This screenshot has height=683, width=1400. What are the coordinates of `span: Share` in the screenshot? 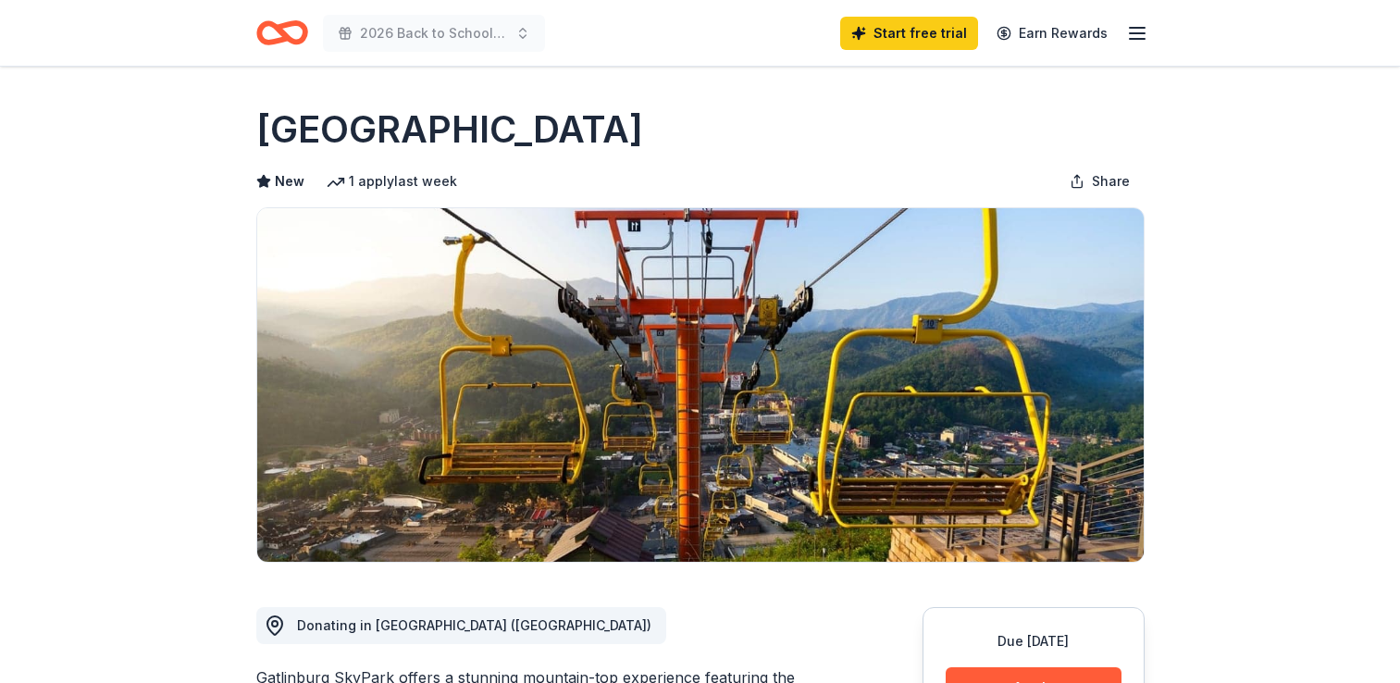 It's located at (1110, 181).